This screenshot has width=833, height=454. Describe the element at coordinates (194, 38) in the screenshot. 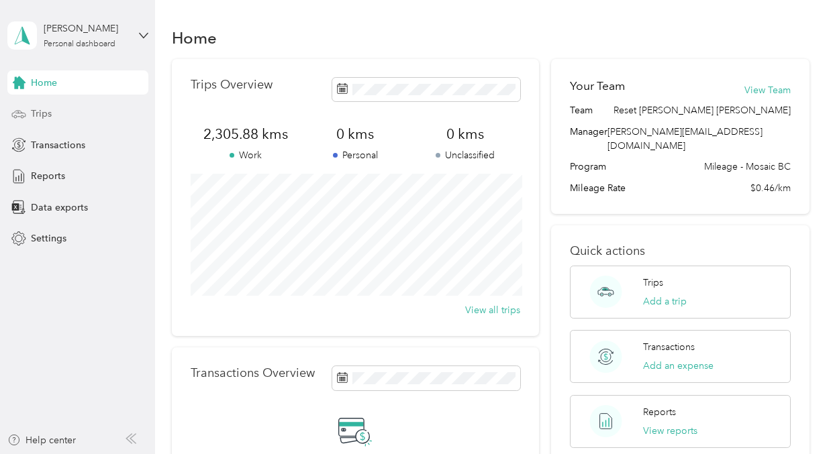

I see `h1: Home` at that location.